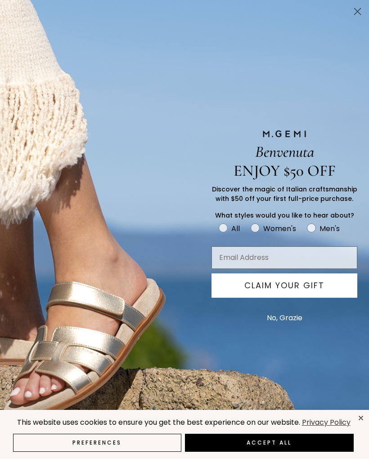 The height and width of the screenshot is (459, 369). What do you see at coordinates (97, 442) in the screenshot?
I see `button: Preferences` at bounding box center [97, 442].